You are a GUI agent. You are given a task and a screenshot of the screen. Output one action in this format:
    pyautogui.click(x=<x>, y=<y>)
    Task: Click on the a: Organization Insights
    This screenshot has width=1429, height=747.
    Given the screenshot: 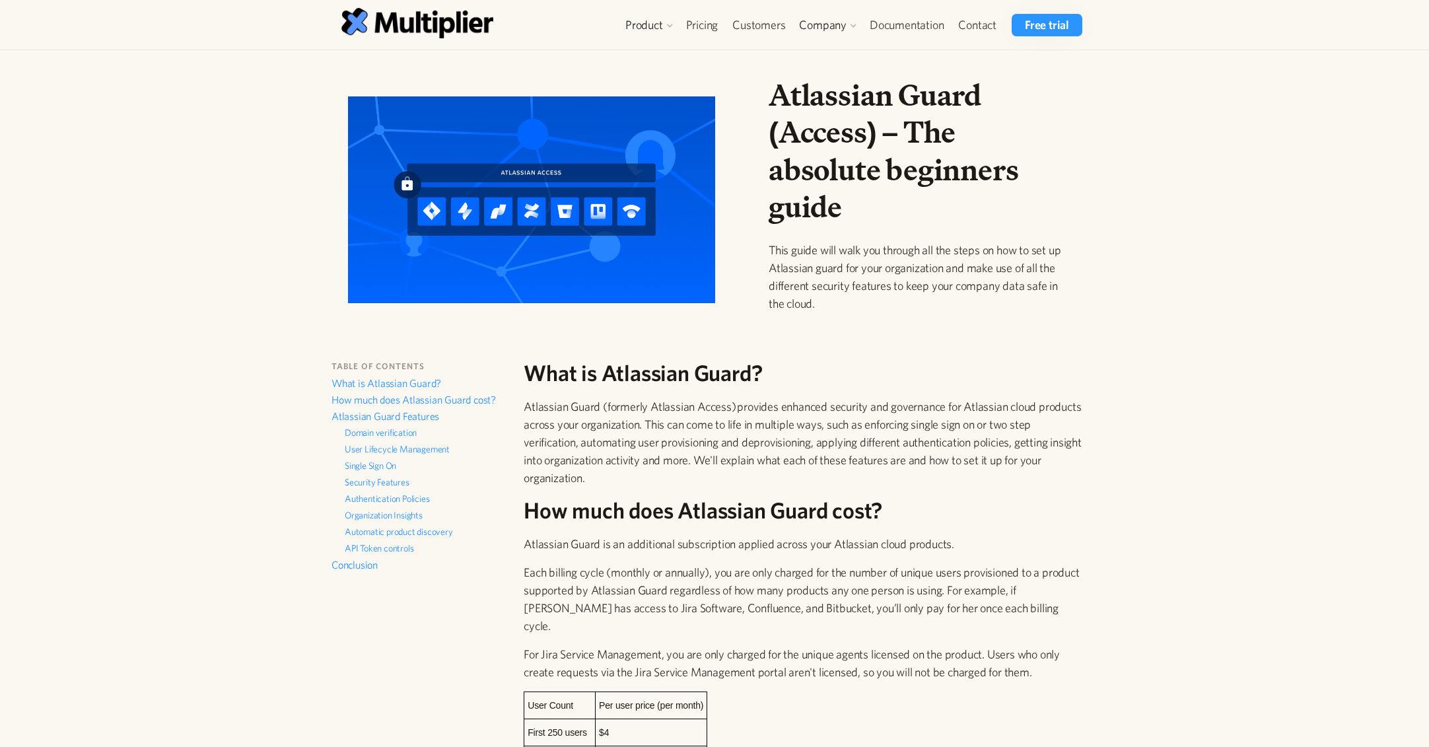 What is the action you would take?
    pyautogui.click(x=427, y=516)
    